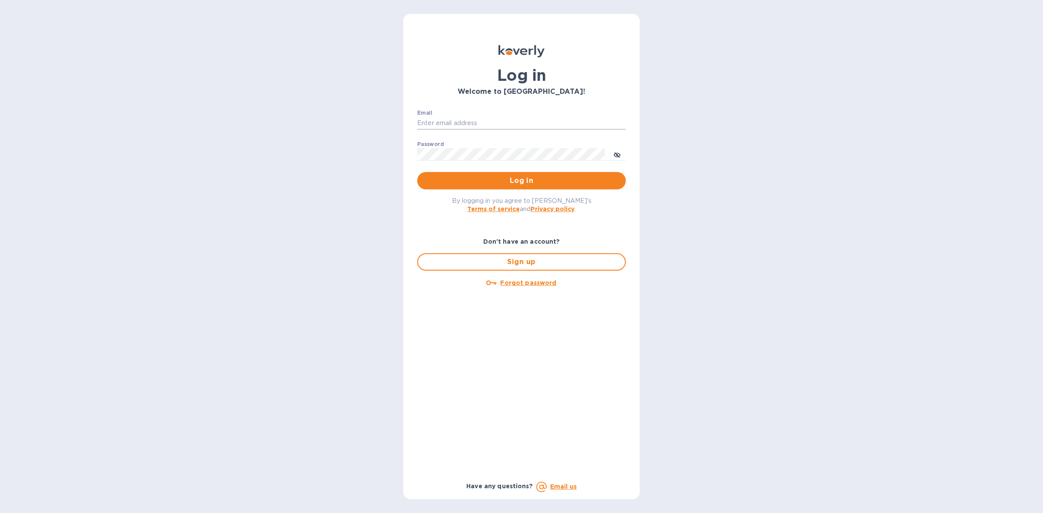 This screenshot has height=513, width=1043. I want to click on input: Enter email address, so click(522, 123).